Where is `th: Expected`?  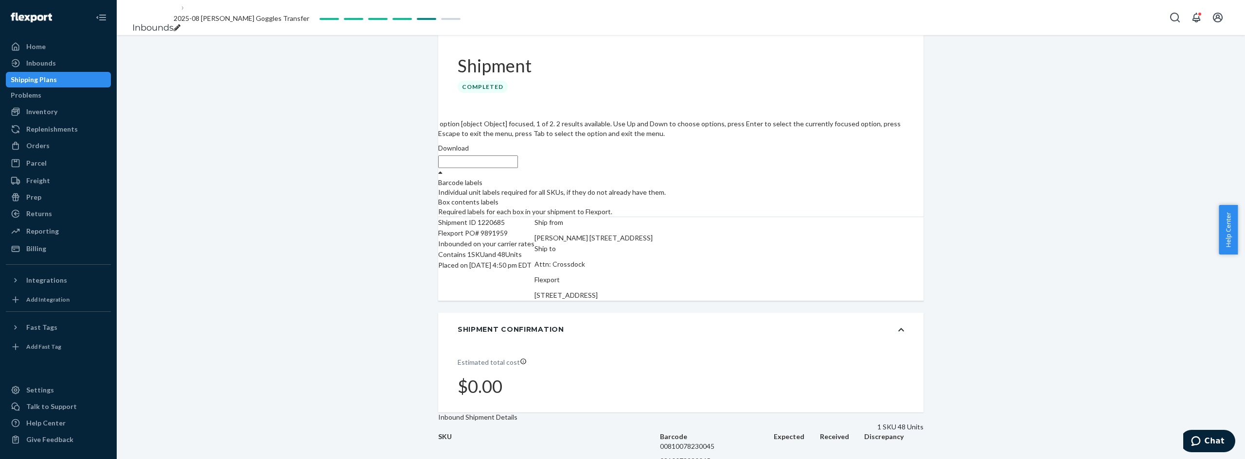
th: Expected is located at coordinates (796, 437).